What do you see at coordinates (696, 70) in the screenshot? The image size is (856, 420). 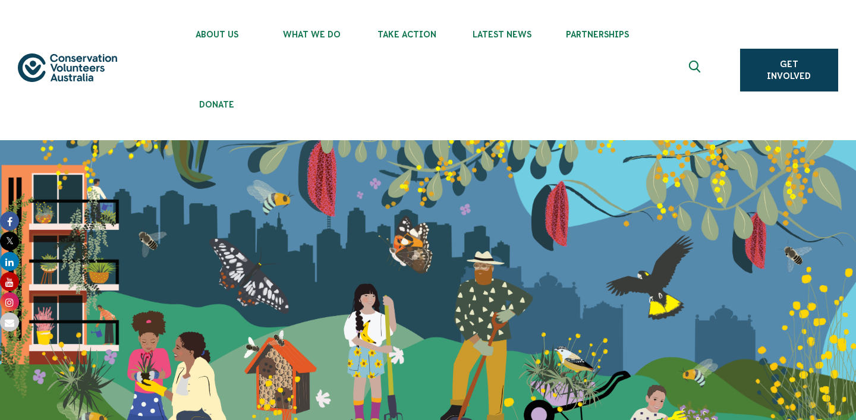 I see `button: Expand search box Close search box` at bounding box center [696, 70].